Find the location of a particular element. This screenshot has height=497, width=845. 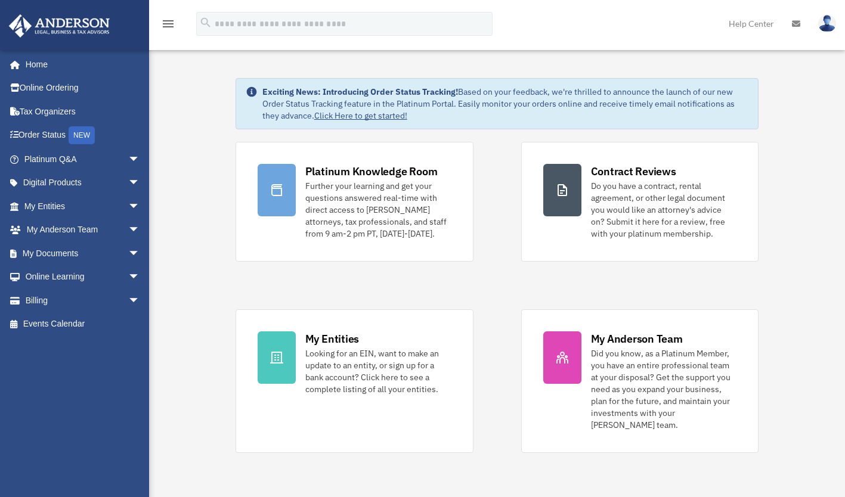

div: My Anderson Team is located at coordinates (637, 339).